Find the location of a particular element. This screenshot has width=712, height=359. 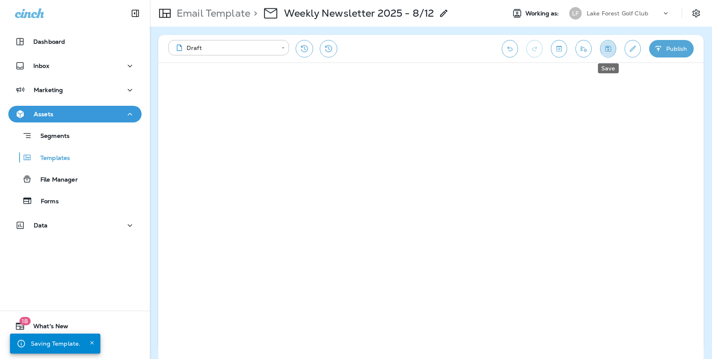

p: Dashboard is located at coordinates (49, 42).